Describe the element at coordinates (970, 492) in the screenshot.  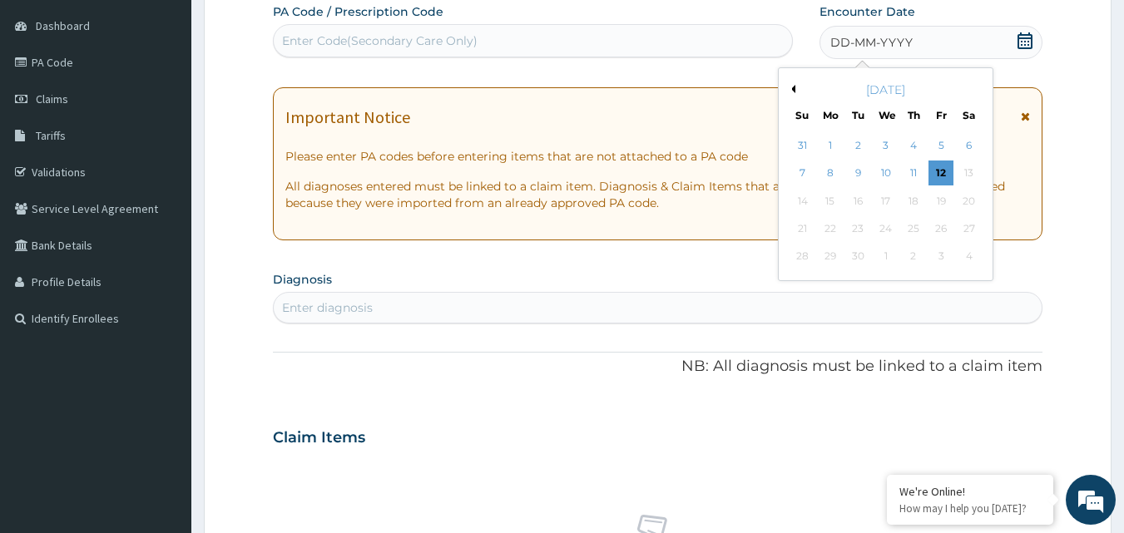
I see `div: We're Online!` at that location.